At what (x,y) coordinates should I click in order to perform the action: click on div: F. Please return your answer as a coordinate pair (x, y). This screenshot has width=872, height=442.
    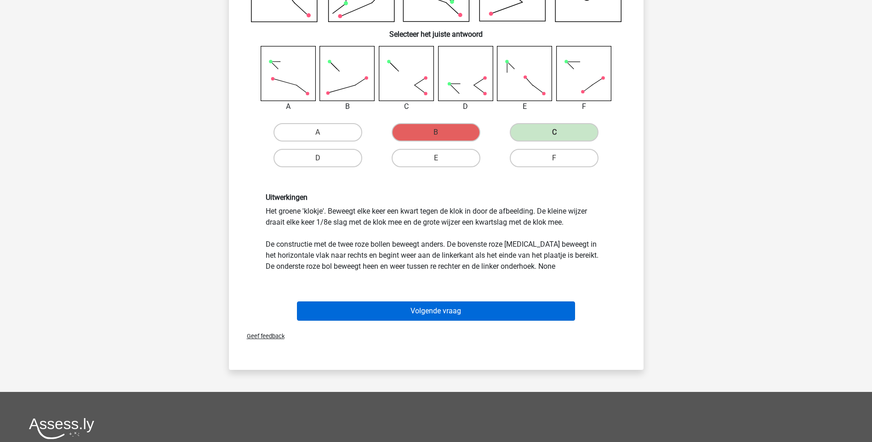
    Looking at the image, I should click on (584, 107).